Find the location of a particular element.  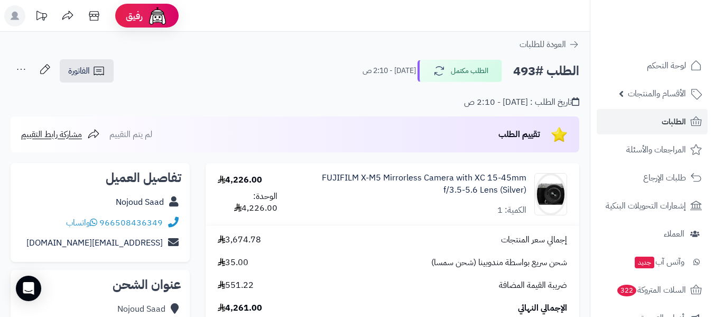

h2: عنوان الشحن is located at coordinates (100, 284).